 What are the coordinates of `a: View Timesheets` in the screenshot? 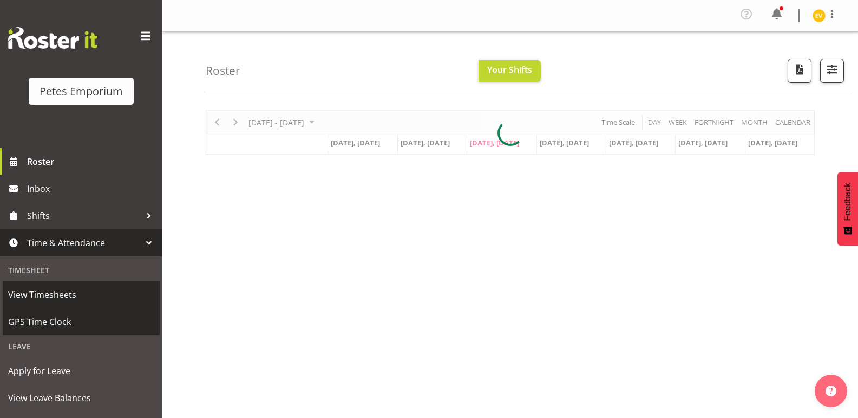 It's located at (81, 295).